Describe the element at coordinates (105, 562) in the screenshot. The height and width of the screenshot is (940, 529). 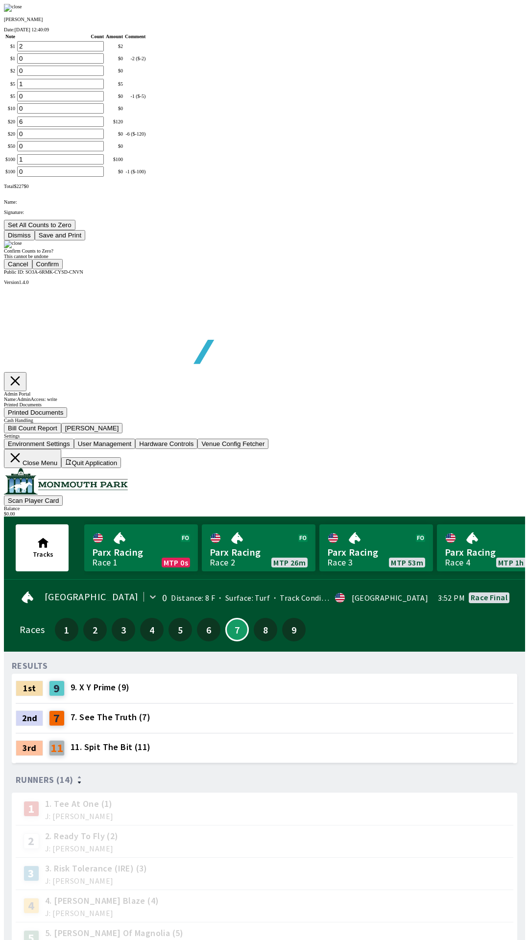
I see `div: Race 1` at that location.